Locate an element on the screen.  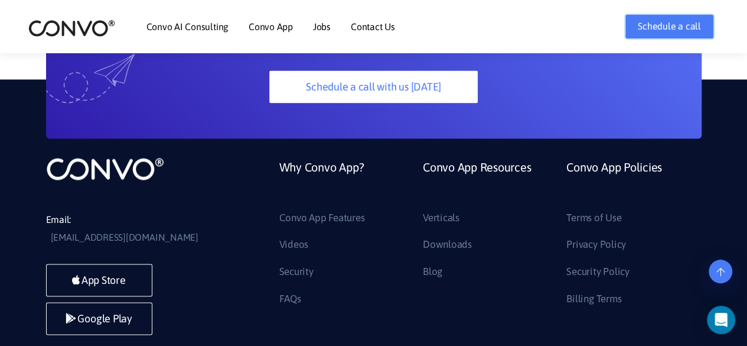
a: Blog is located at coordinates (432, 271).